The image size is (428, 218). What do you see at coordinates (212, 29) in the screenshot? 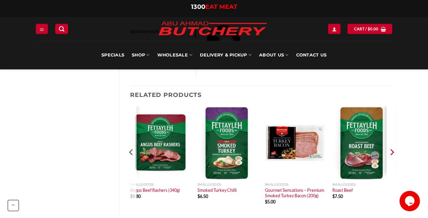
I see `img: Abu Ahmad Butchery` at bounding box center [212, 29].